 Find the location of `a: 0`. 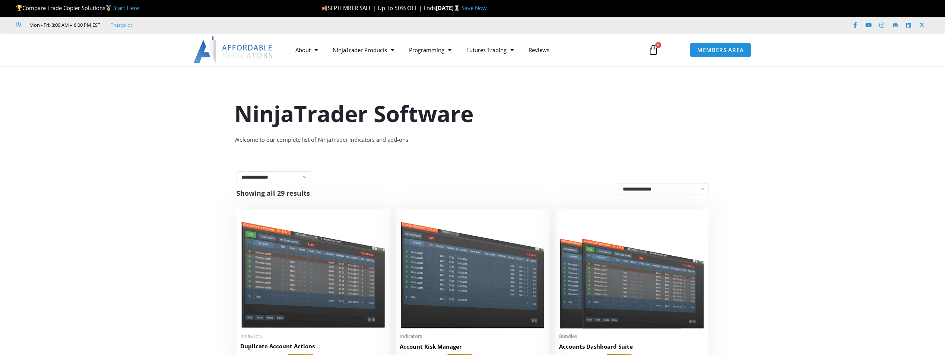

a: 0 is located at coordinates (653, 50).